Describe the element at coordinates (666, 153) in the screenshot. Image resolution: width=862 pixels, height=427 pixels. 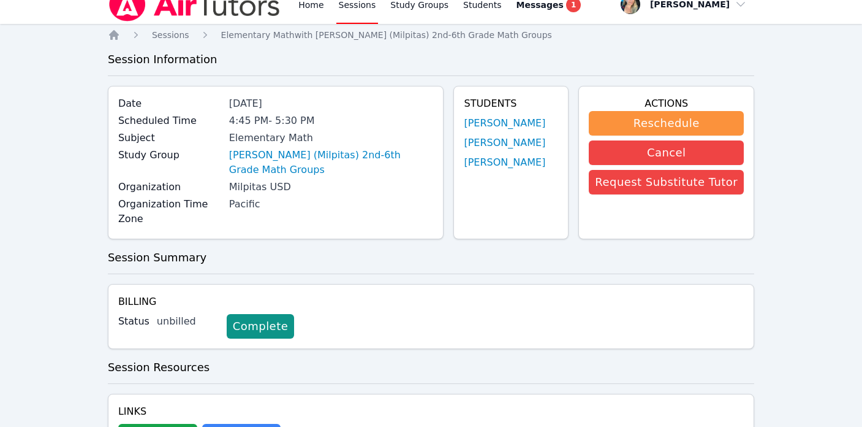
I see `button: Cancel` at that location.